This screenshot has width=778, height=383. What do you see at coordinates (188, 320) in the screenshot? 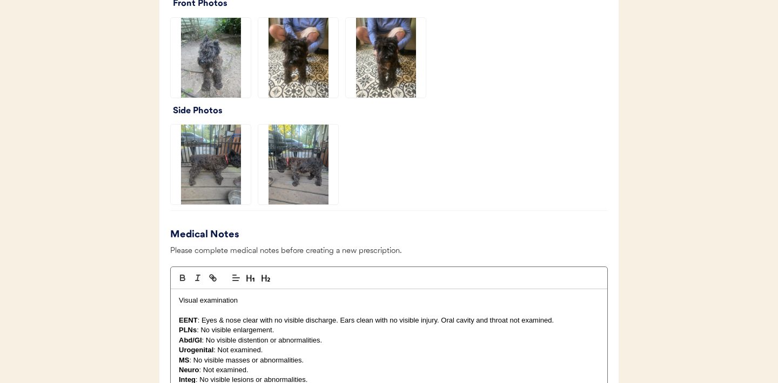
I see `strong: EENT` at bounding box center [188, 320].